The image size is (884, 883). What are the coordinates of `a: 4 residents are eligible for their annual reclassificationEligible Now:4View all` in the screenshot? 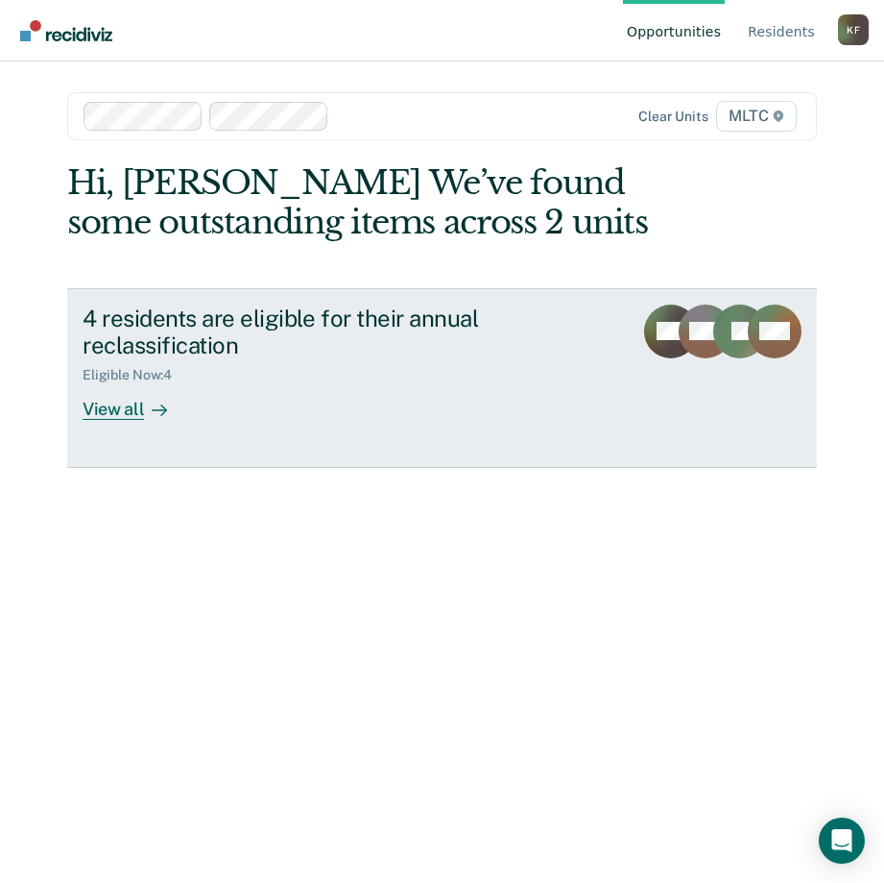 It's located at (442, 377).